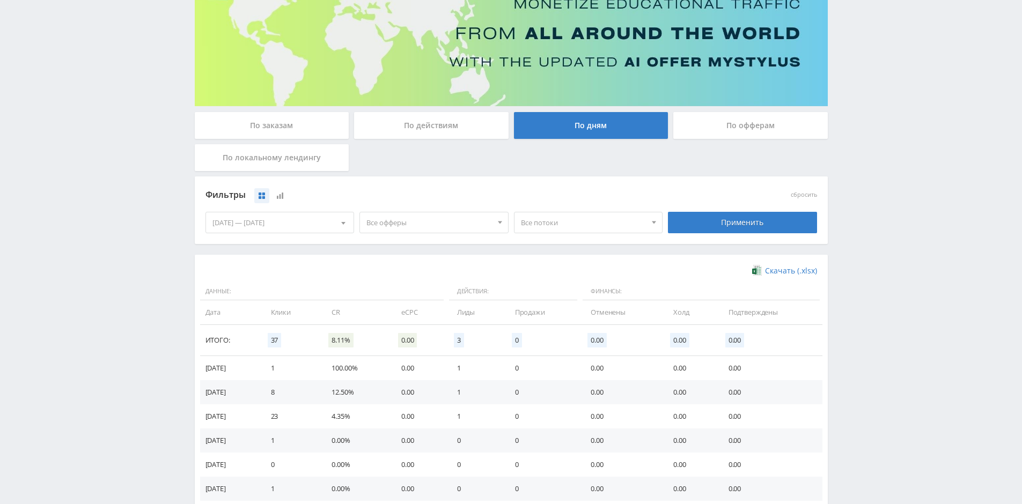 This screenshot has width=1022, height=504. I want to click on span: Данные:, so click(322, 292).